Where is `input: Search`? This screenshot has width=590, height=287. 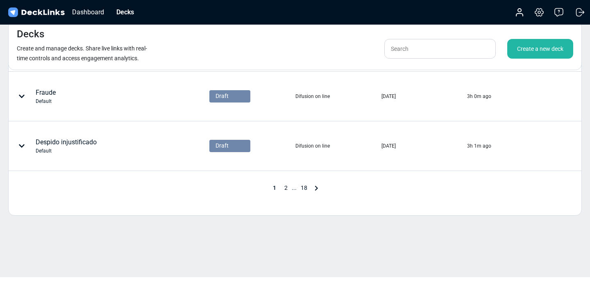
input: Search is located at coordinates (440, 49).